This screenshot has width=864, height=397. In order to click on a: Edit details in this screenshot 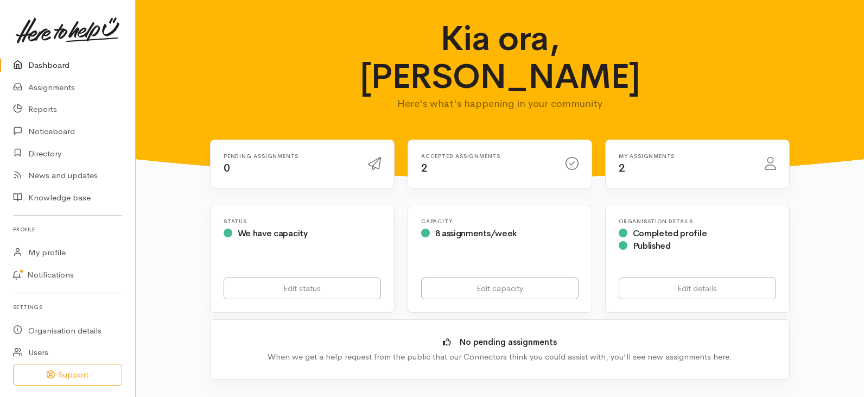, I will do `click(697, 288)`.